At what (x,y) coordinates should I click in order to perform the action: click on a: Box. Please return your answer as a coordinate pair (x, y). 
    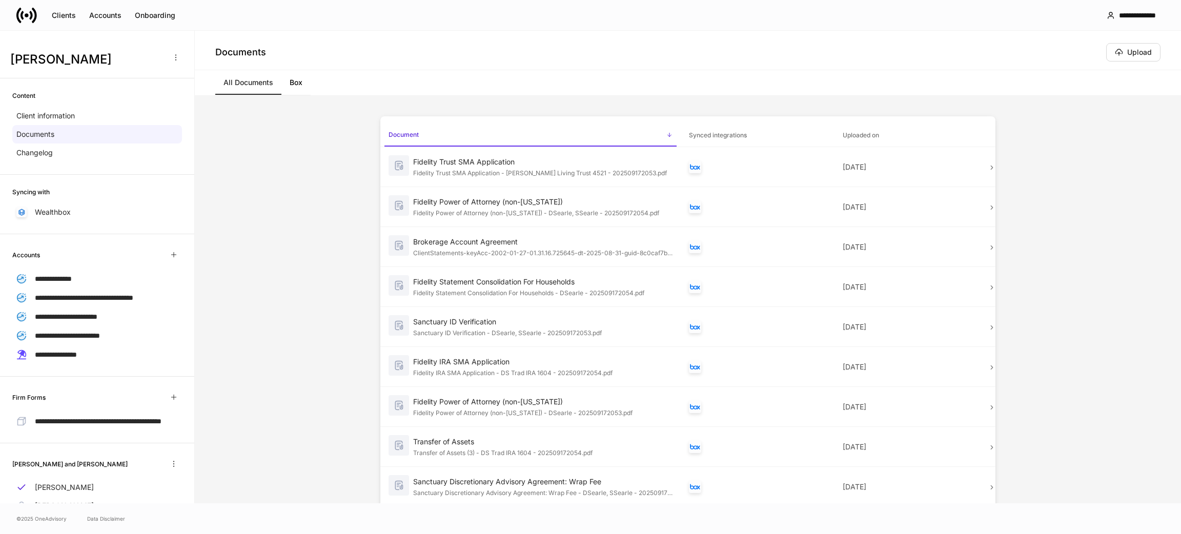
    Looking at the image, I should click on (296, 83).